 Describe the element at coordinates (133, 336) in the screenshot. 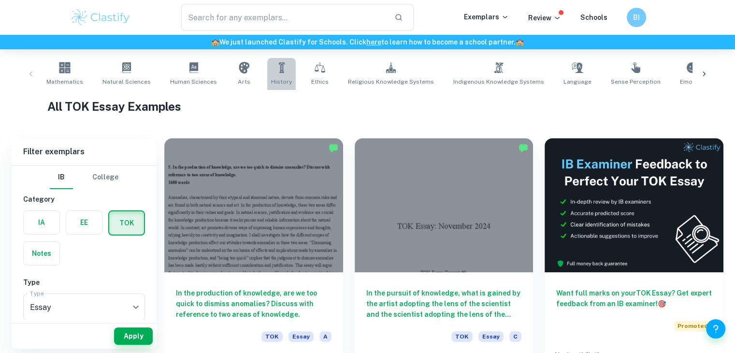

I see `button: Apply` at that location.